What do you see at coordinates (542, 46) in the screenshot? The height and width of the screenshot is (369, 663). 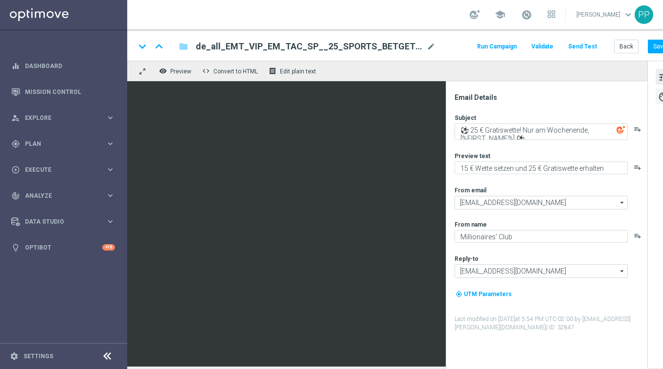 I see `button: Validate` at bounding box center [542, 46].